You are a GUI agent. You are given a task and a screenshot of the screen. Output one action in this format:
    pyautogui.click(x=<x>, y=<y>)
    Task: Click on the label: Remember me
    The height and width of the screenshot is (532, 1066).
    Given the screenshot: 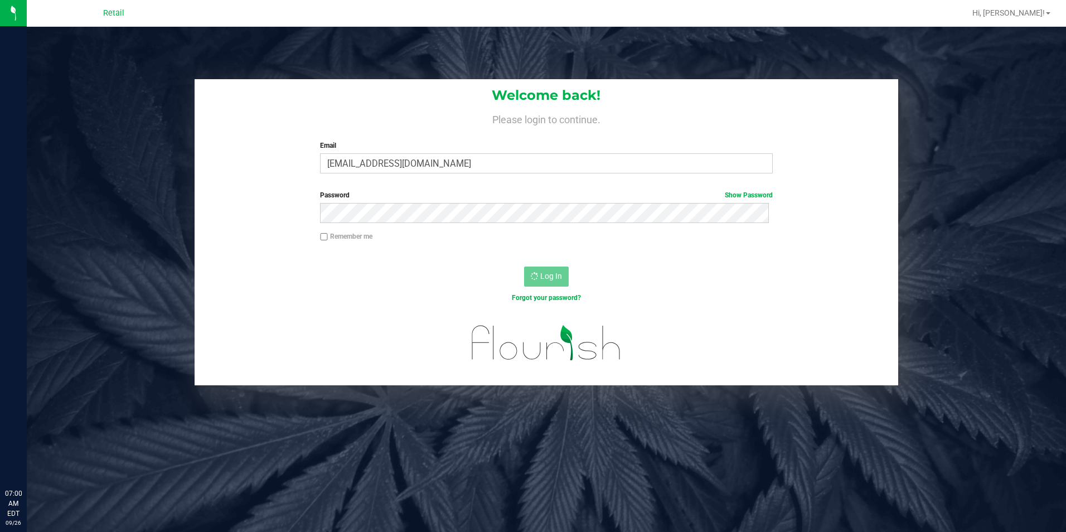 What is the action you would take?
    pyautogui.click(x=346, y=236)
    